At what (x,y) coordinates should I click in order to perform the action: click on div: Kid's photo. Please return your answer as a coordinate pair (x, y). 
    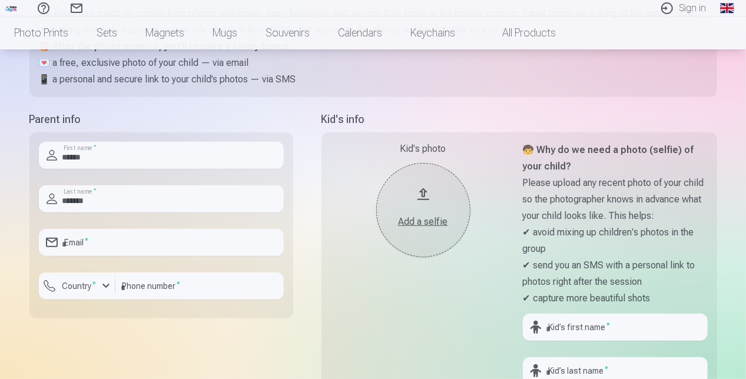
    Looking at the image, I should click on (423, 149).